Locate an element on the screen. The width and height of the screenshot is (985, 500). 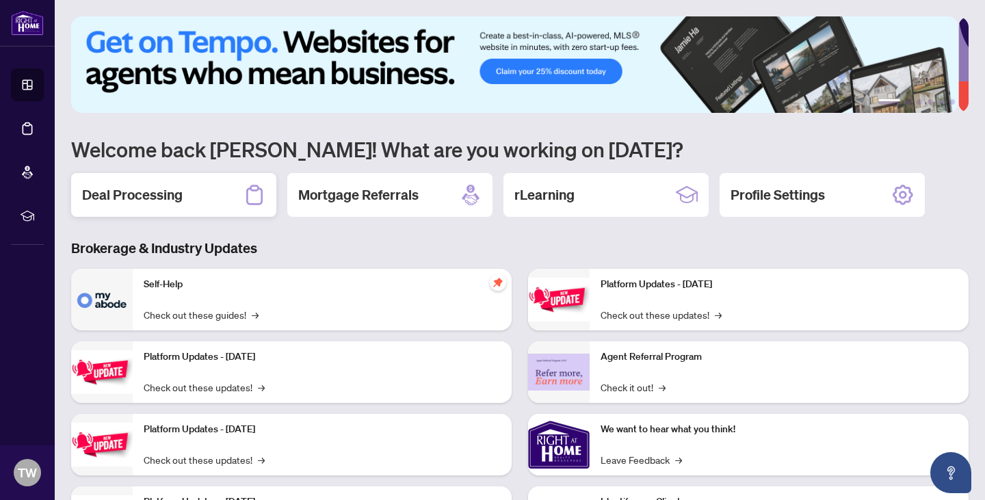
h2: Mortgage Referrals is located at coordinates (359, 195).